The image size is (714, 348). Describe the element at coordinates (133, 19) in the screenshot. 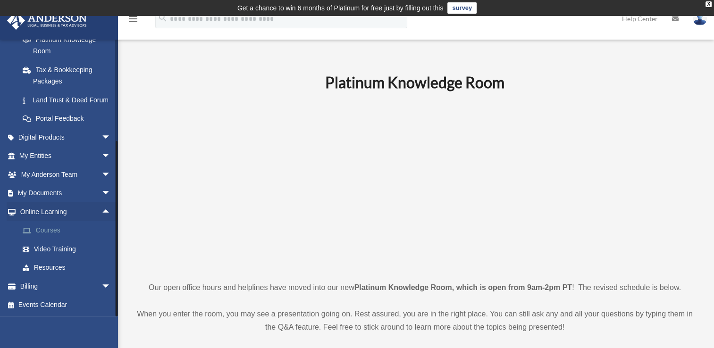

I see `i: menu` at that location.